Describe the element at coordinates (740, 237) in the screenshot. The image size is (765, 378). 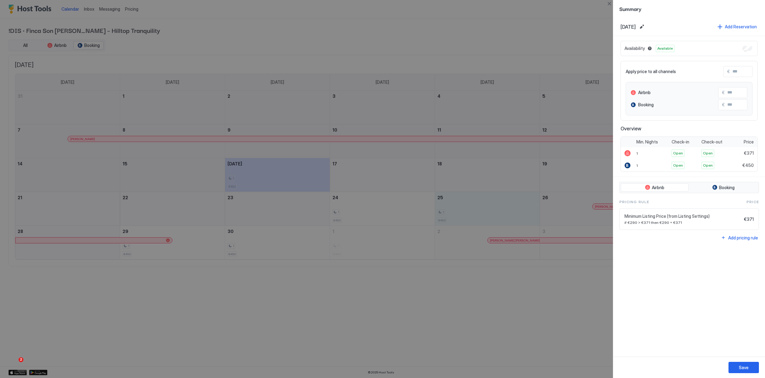
I see `button: Add pricing rule` at that location.